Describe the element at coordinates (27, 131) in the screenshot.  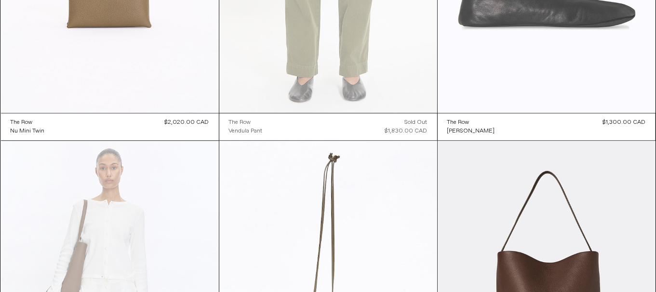
I see `div: Nu Mini Twin` at that location.